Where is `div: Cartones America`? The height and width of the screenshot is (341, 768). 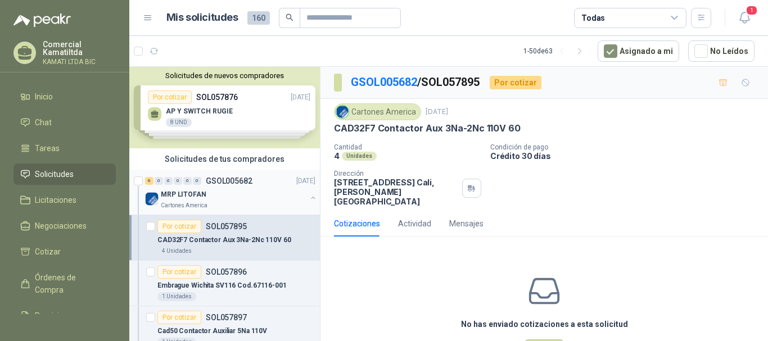 div: Cartones America is located at coordinates (377, 112).